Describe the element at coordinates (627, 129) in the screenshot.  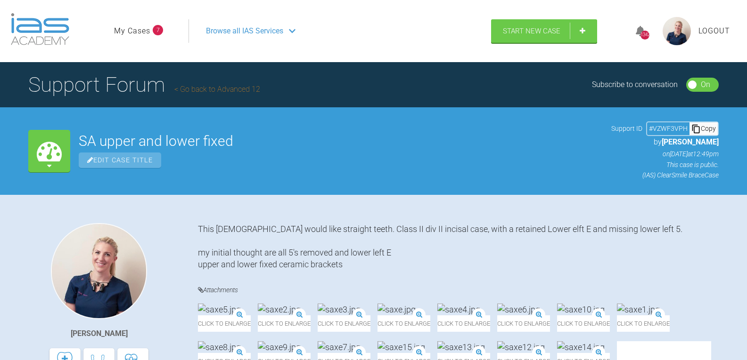
I see `span: Support ID` at that location.